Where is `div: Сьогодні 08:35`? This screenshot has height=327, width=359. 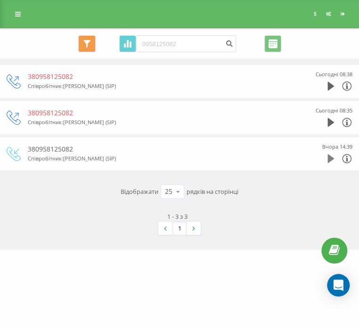
div: Сьогодні 08:35 is located at coordinates (334, 111).